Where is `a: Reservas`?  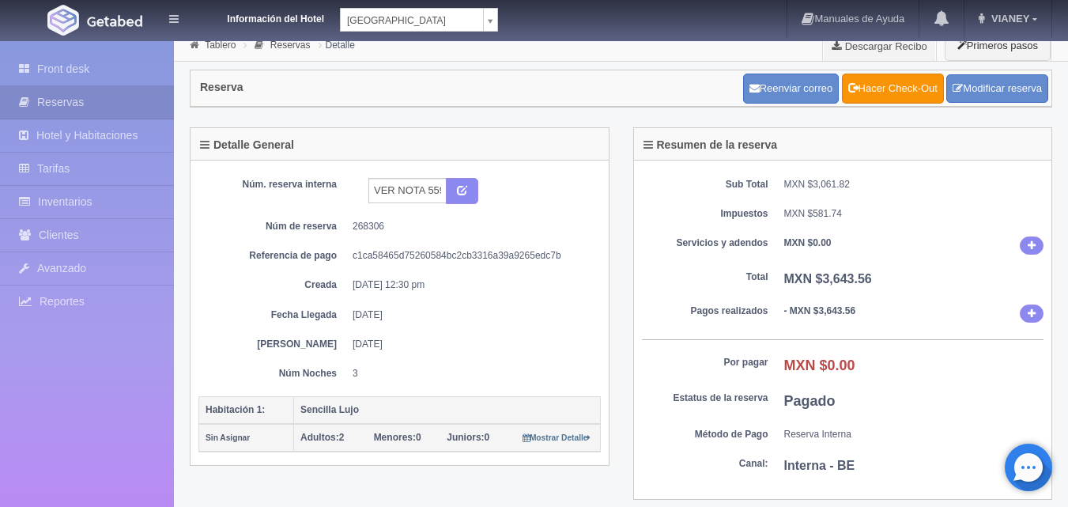
a: Reservas is located at coordinates (290, 45).